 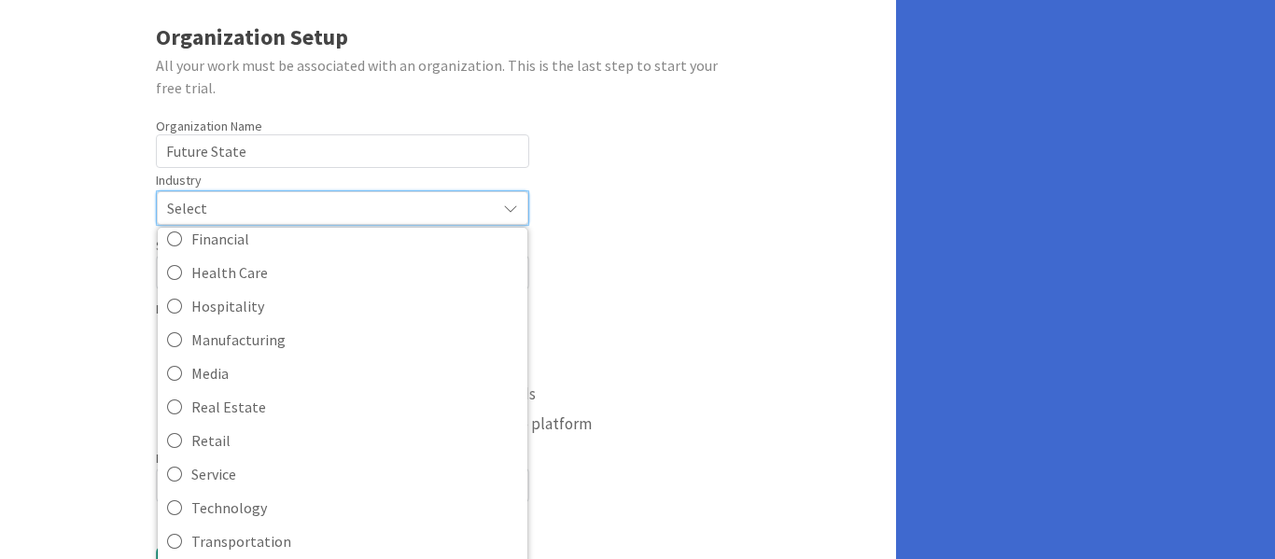 What do you see at coordinates (327, 208) in the screenshot?
I see `span: Select` at bounding box center [327, 208].